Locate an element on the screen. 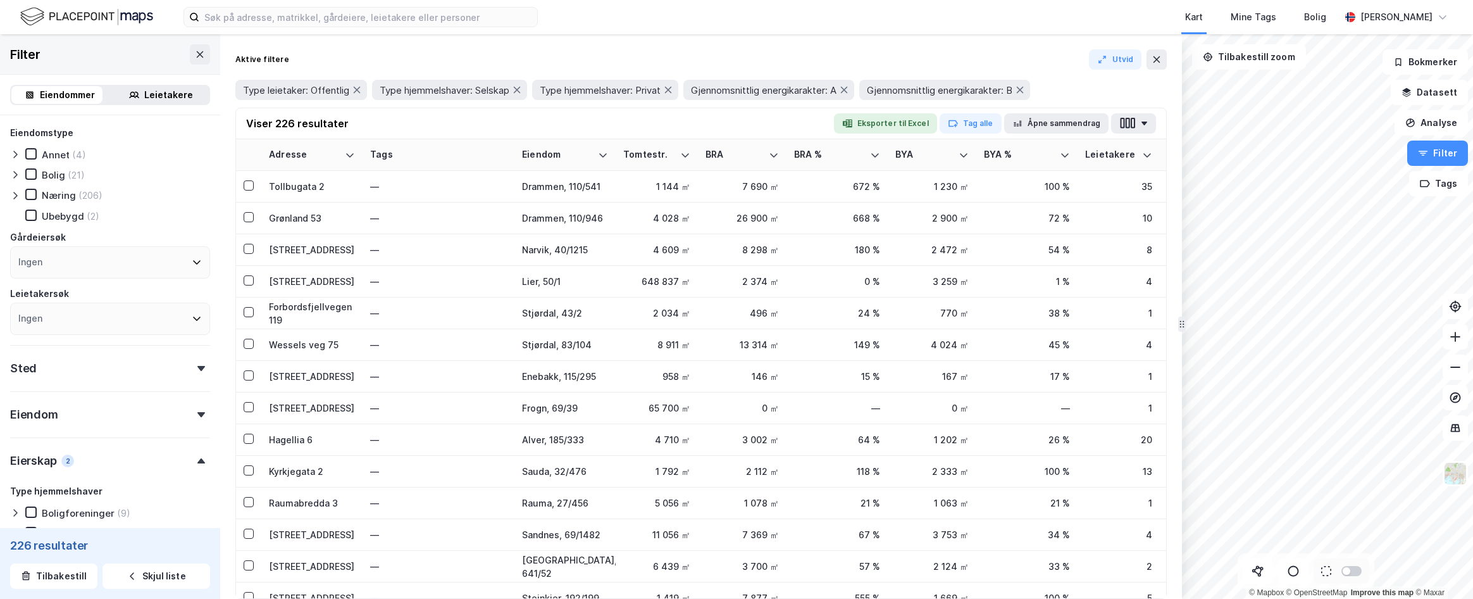 This screenshot has height=599, width=1473. div: 1 063 ㎡ is located at coordinates (932, 503).